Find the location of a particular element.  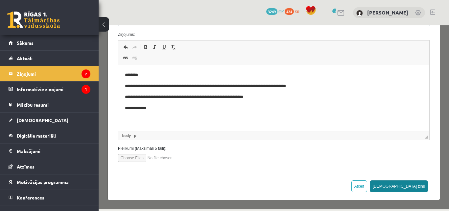

a: p element is located at coordinates (37, 110).